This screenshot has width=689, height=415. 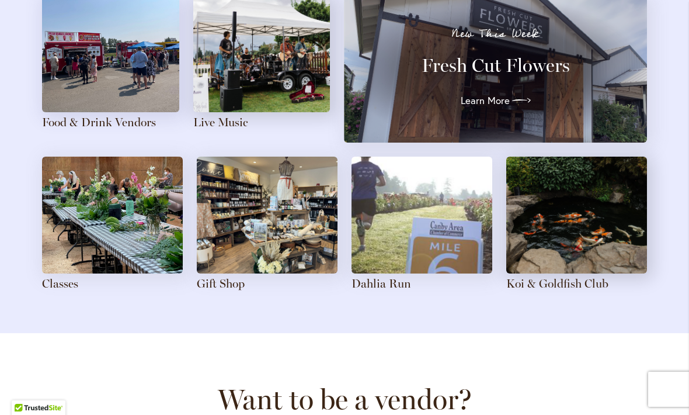 What do you see at coordinates (422, 215) in the screenshot?
I see `a: A runner passes the mile 6 sign in a field of dahlias` at bounding box center [422, 215].